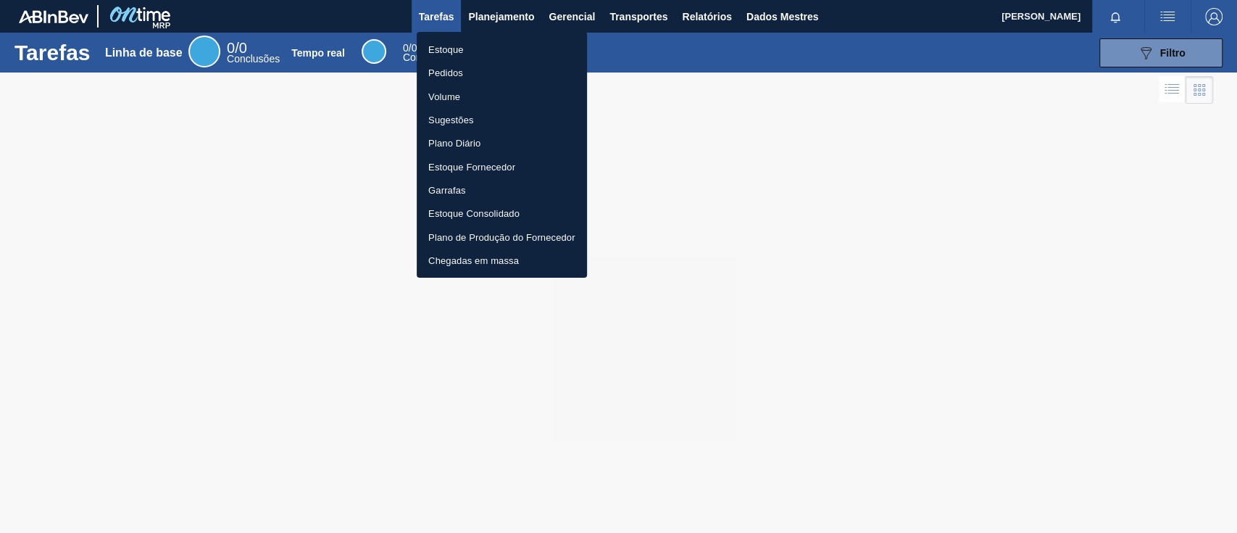  Describe the element at coordinates (502, 49) in the screenshot. I see `a: Estoque` at that location.